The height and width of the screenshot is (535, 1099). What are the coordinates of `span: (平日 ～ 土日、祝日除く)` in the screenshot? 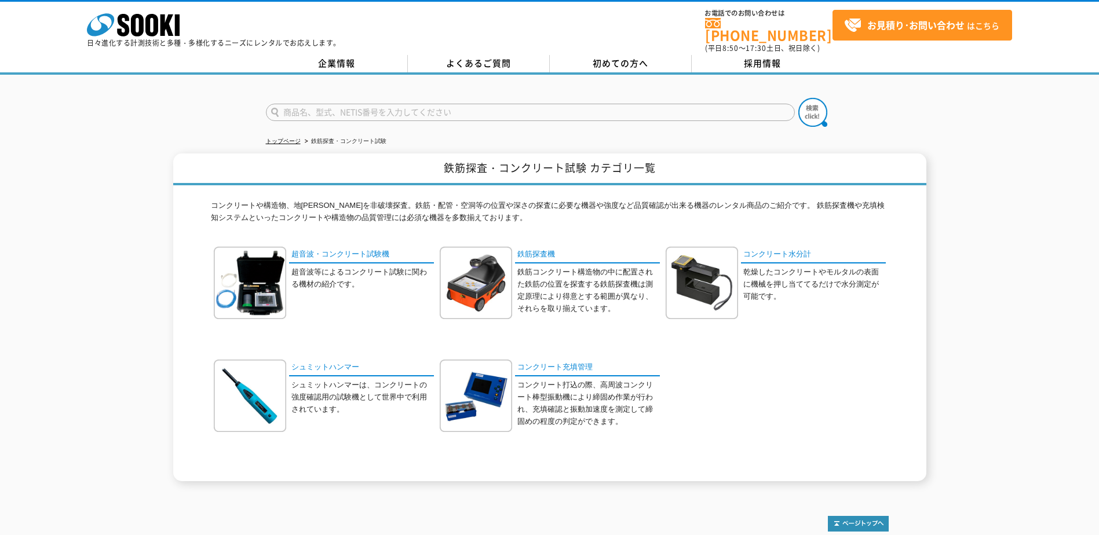 It's located at (763, 48).